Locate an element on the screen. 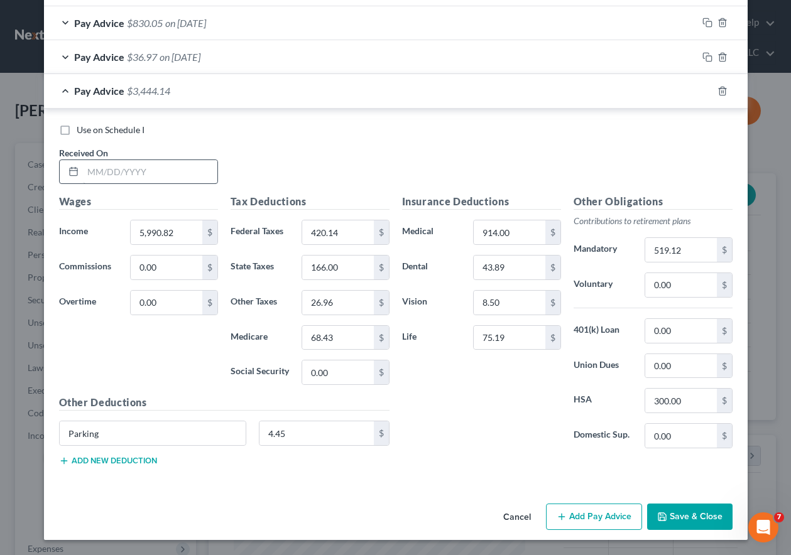 The image size is (791, 555). button: Add new deduction is located at coordinates (108, 461).